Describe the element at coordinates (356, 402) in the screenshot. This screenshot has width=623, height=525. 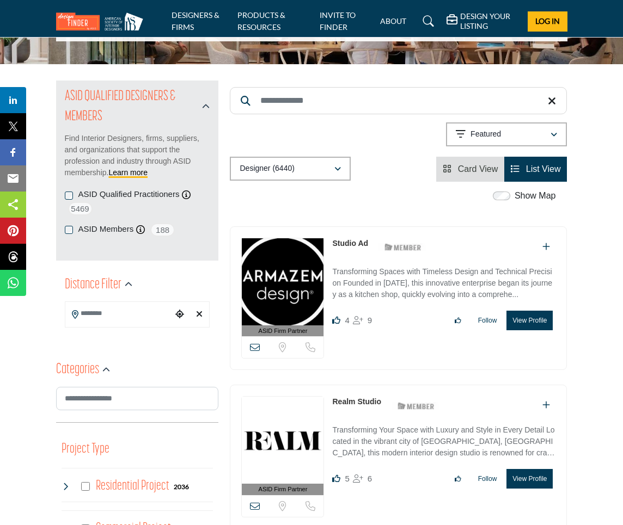
I see `p: Realm Studio` at that location.